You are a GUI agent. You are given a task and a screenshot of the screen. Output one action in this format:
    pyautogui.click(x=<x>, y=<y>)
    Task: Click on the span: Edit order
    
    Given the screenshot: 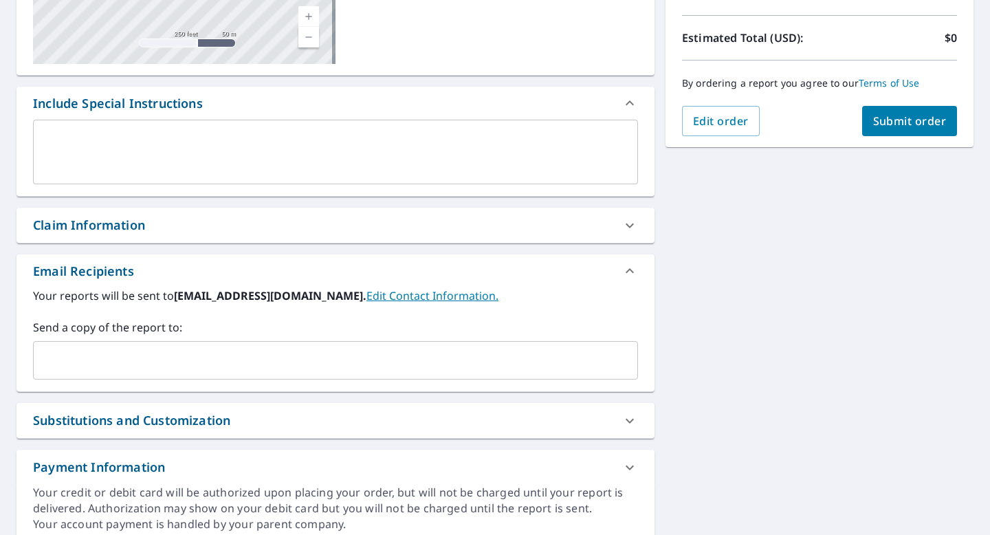 What is the action you would take?
    pyautogui.click(x=721, y=121)
    